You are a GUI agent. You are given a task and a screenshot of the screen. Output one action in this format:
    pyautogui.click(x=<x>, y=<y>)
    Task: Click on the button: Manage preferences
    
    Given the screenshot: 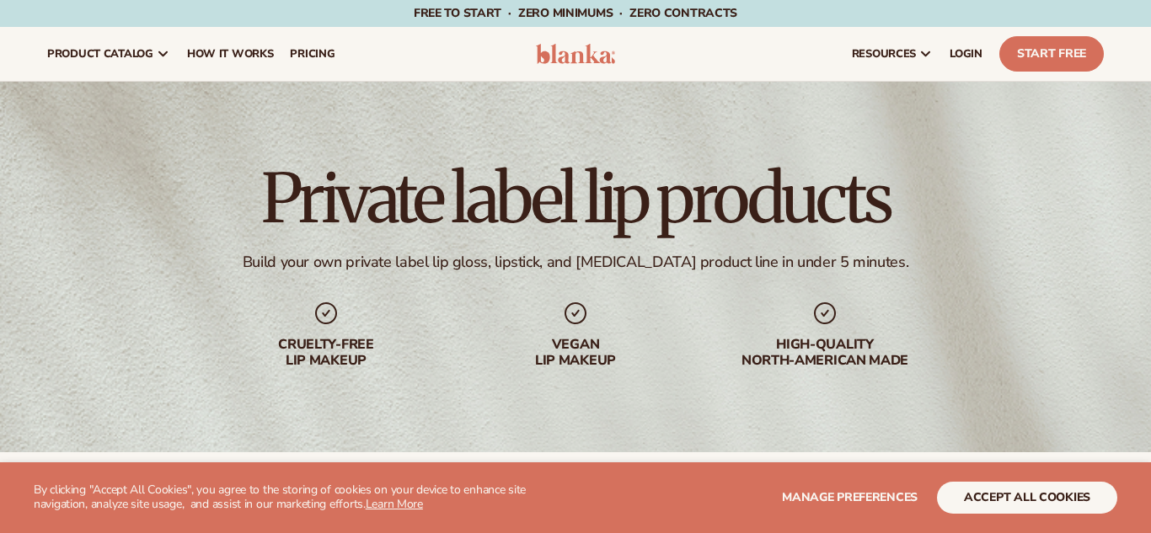 What is the action you would take?
    pyautogui.click(x=849, y=498)
    